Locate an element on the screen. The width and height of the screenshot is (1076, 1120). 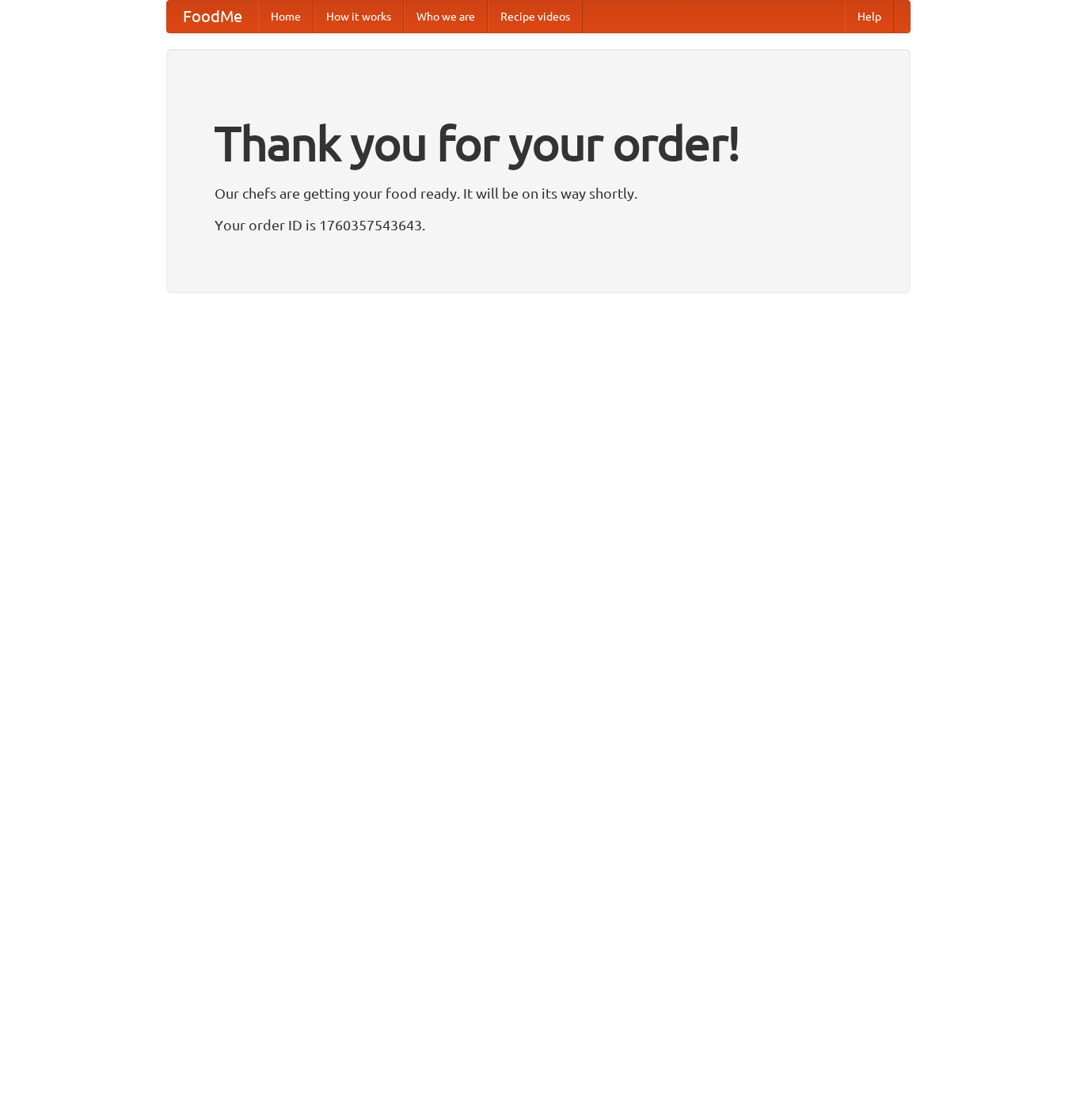
a: FoodMe is located at coordinates (212, 17).